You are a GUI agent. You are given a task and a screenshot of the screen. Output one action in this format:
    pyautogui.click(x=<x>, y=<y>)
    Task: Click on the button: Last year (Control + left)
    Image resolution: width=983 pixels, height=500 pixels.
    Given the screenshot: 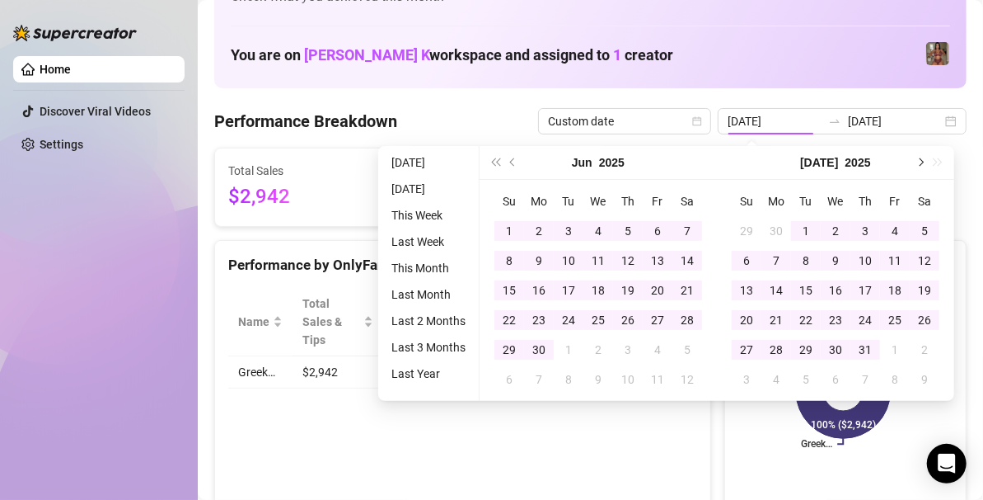 What is the action you would take?
    pyautogui.click(x=495, y=162)
    